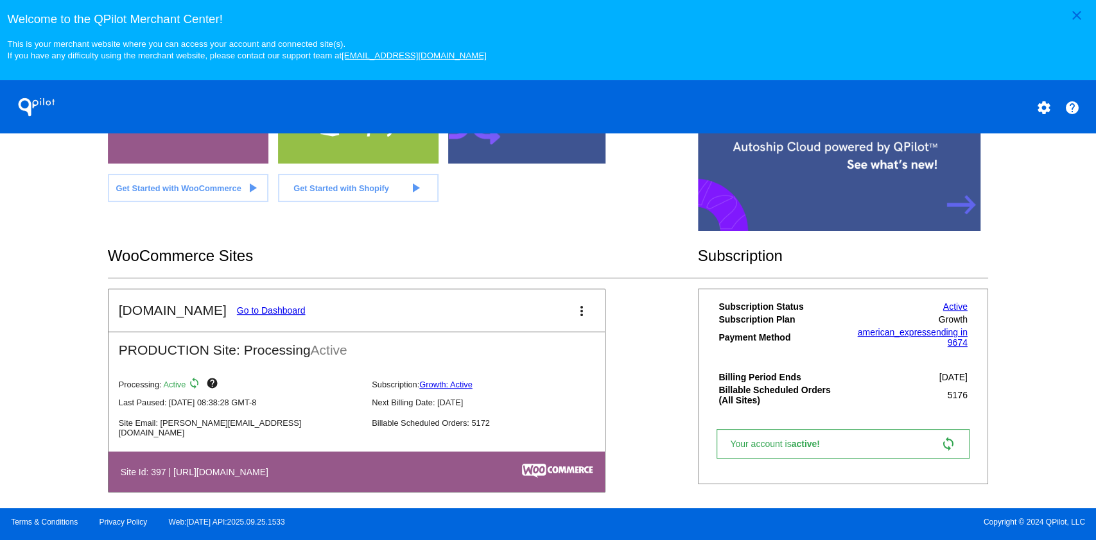 Image resolution: width=1096 pixels, height=540 pixels. I want to click on img: c53aa0e5-ae75-48aa-9bee-956650975ee5, so click(557, 471).